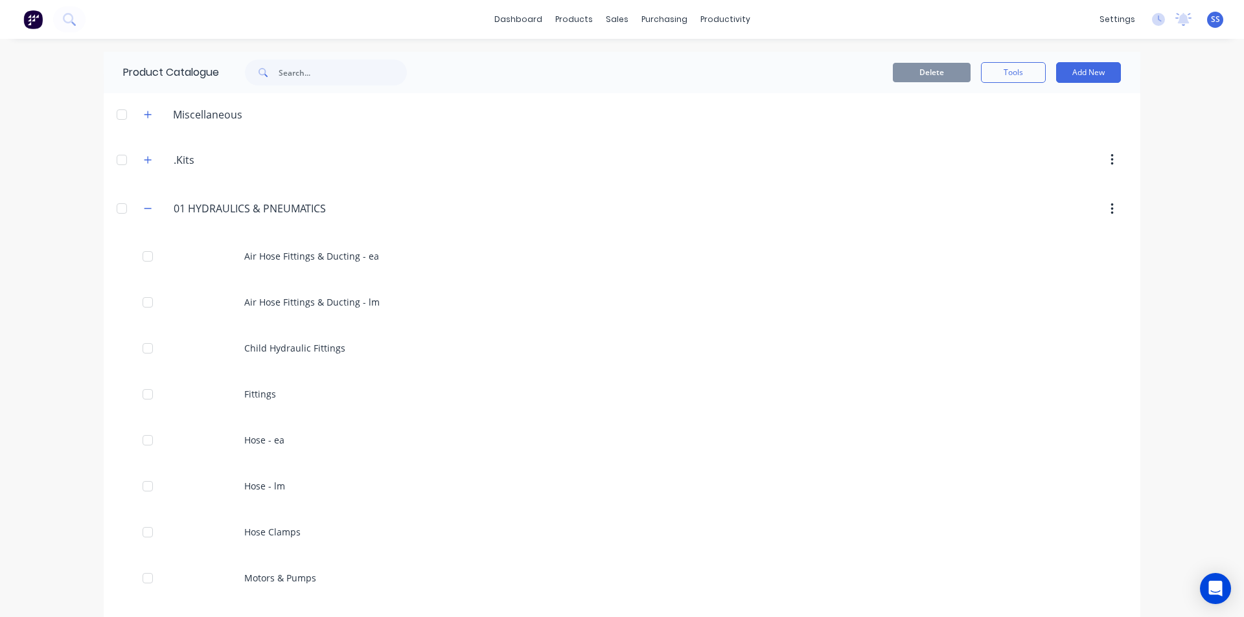 The image size is (1244, 617). I want to click on div: settings, so click(1117, 19).